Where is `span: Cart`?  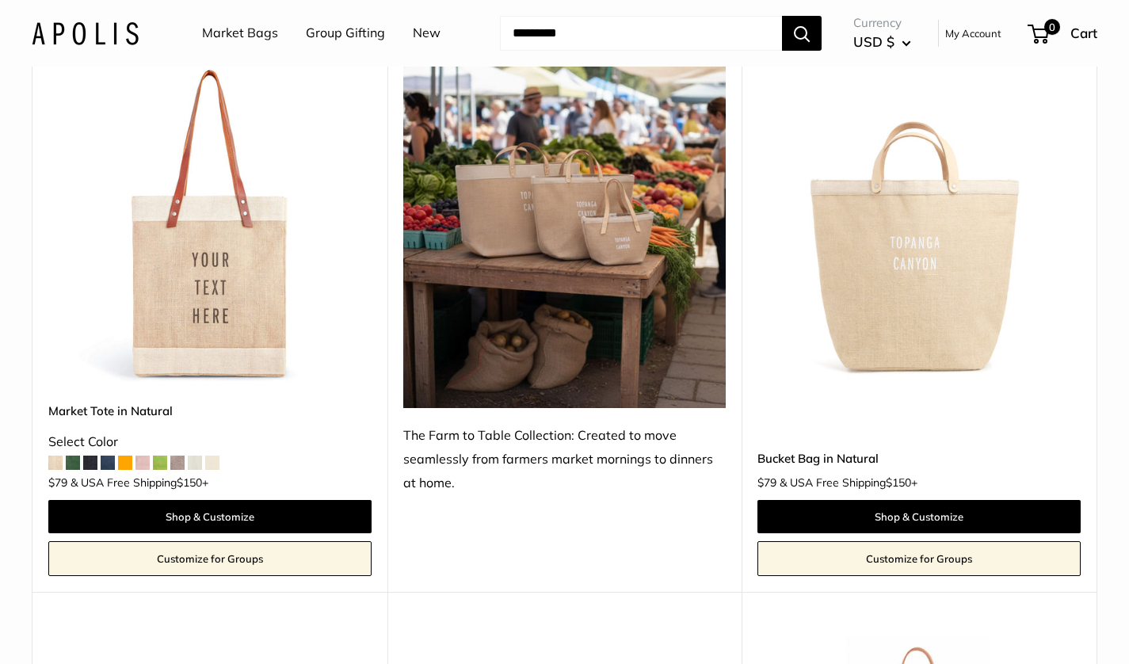
span: Cart is located at coordinates (1084, 32).